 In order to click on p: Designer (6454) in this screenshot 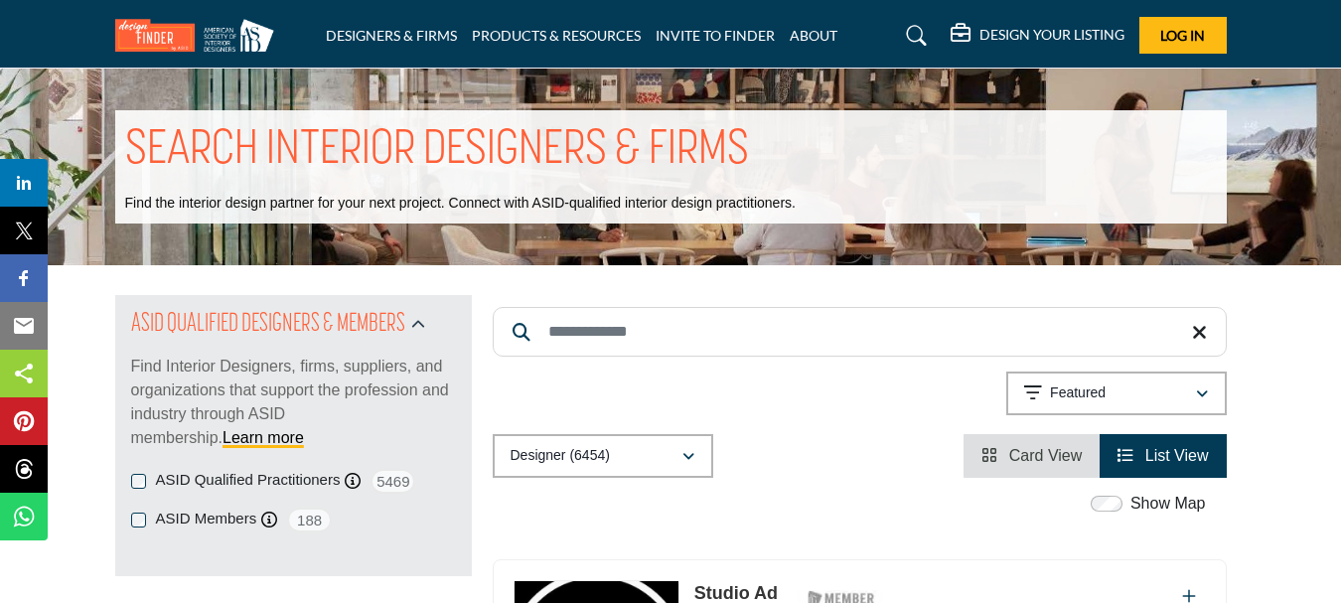, I will do `click(560, 456)`.